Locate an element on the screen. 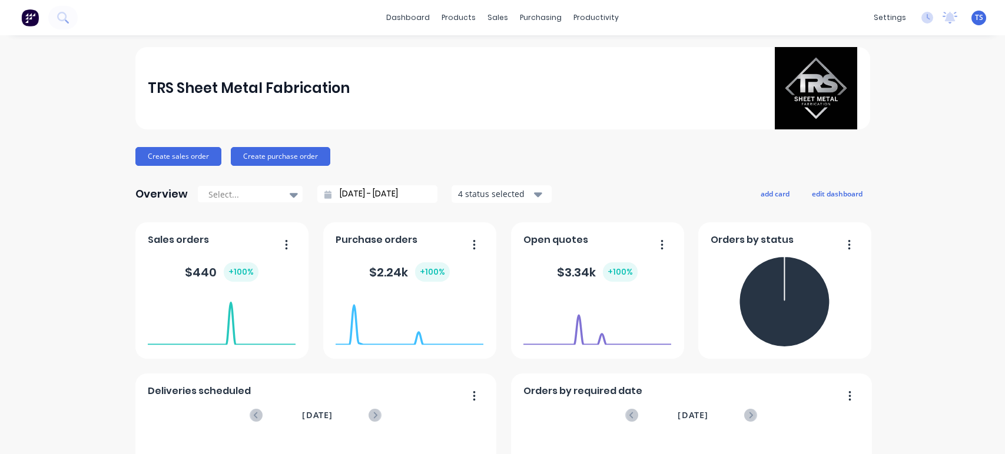 The width and height of the screenshot is (1005, 454). span: Deliveries scheduled is located at coordinates (199, 391).